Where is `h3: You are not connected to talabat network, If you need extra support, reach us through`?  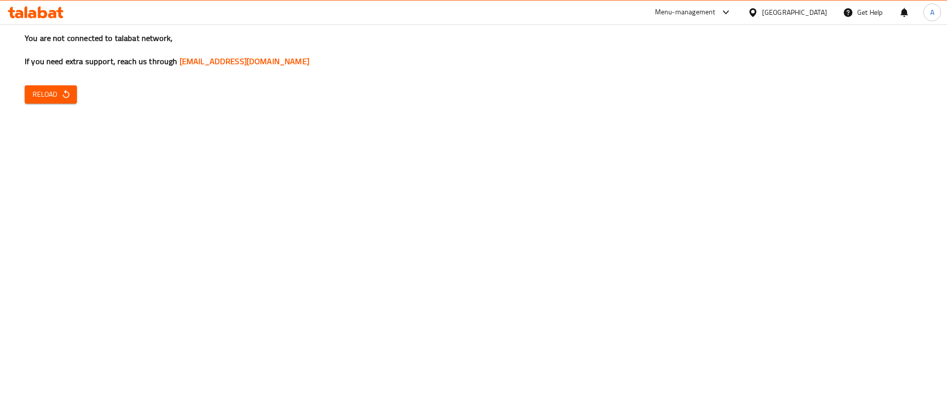 h3: You are not connected to talabat network, If you need extra support, reach us through is located at coordinates (473, 50).